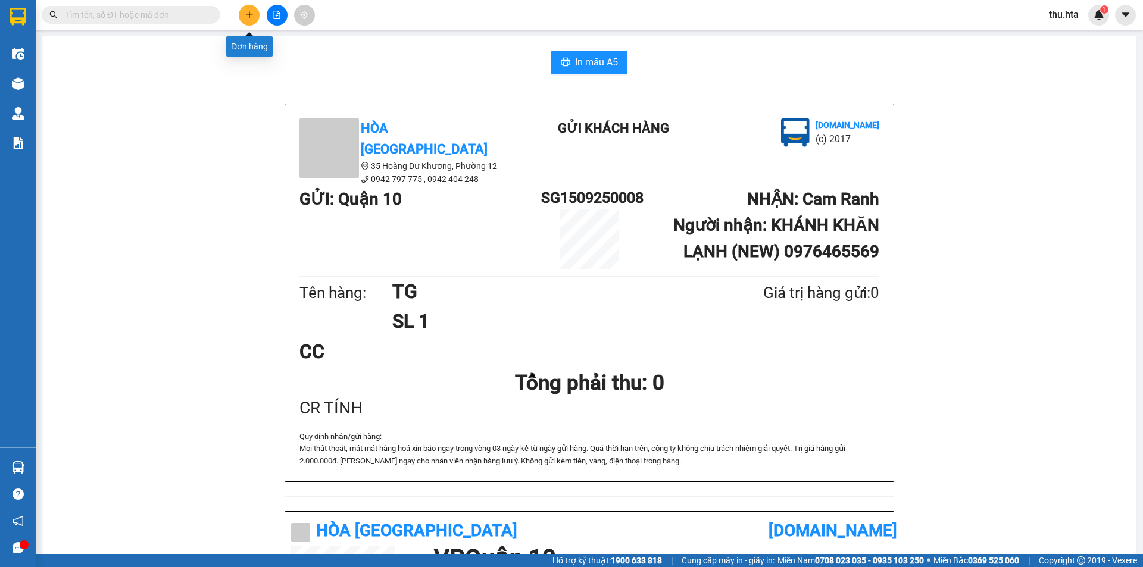 The image size is (1143, 567). I want to click on img: logo-vxr, so click(18, 17).